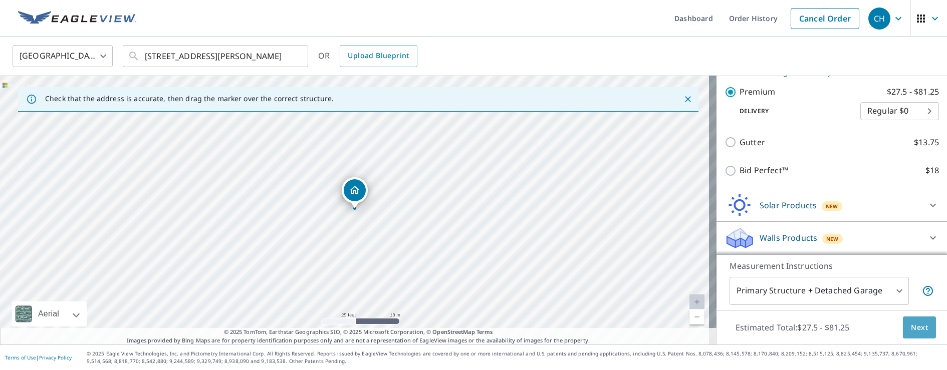 The image size is (947, 370). Describe the element at coordinates (368, 56) in the screenshot. I see `div: OR` at that location.